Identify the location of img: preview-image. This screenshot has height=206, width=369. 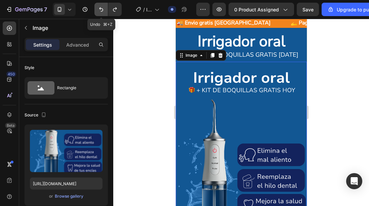
(66, 151).